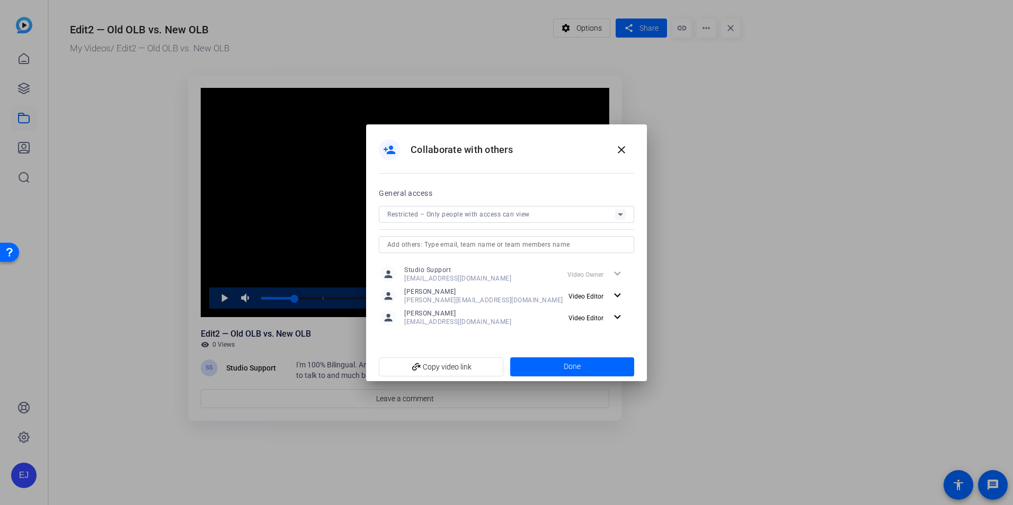 This screenshot has width=1013, height=505. I want to click on span: Copy video link, so click(441, 367).